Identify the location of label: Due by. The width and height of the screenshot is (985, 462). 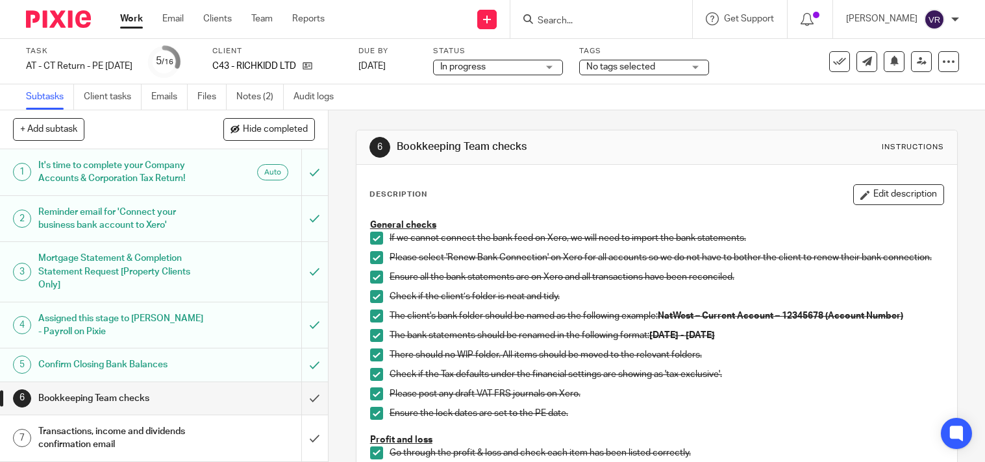
(387, 51).